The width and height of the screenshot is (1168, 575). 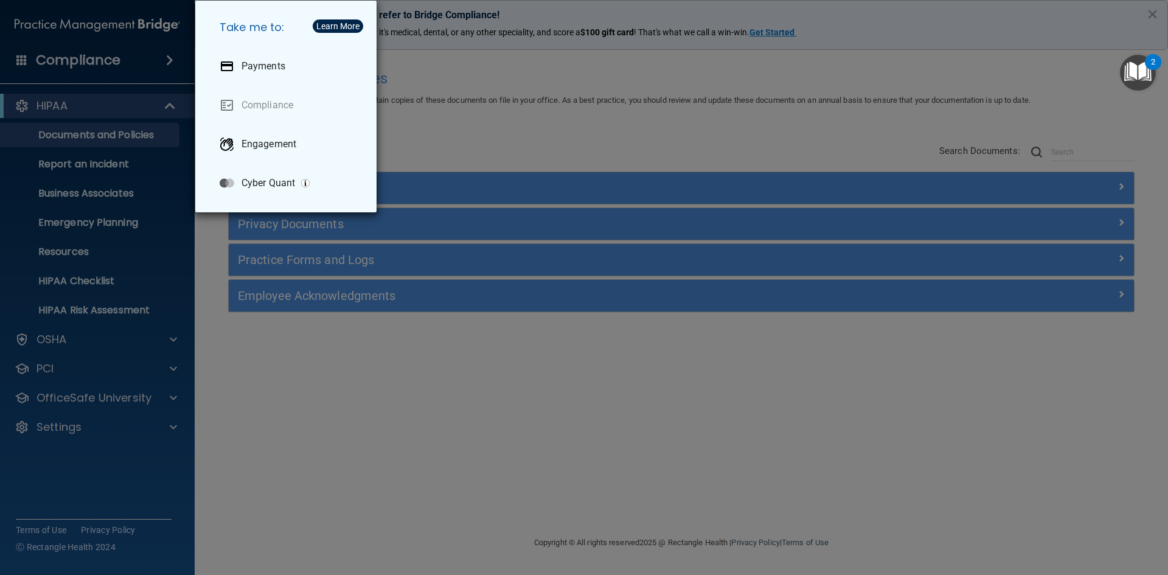 I want to click on p: Payments, so click(x=264, y=66).